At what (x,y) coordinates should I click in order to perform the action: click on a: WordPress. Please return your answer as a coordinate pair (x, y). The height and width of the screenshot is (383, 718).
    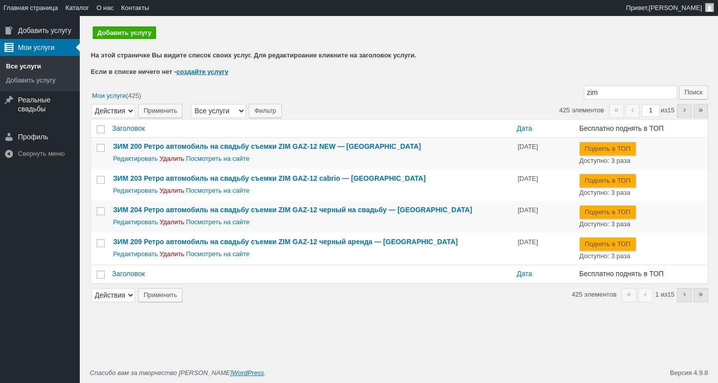
    Looking at the image, I should click on (248, 372).